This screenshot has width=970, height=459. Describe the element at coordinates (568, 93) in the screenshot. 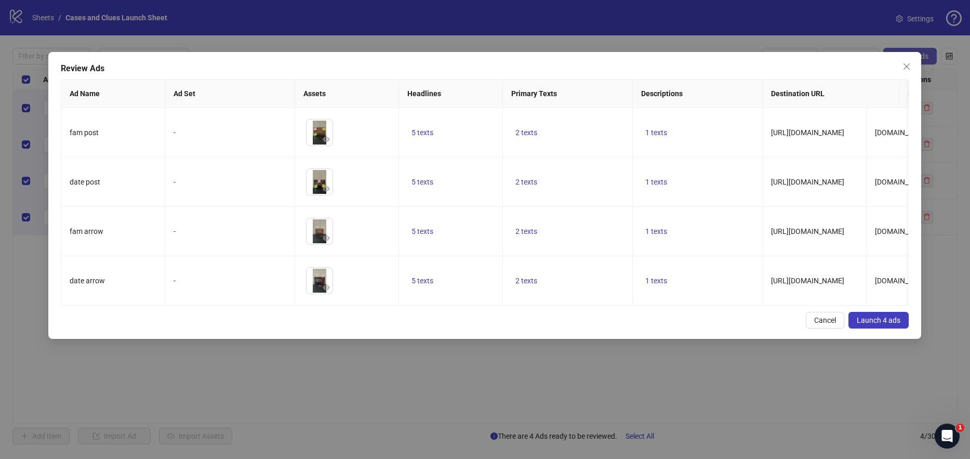

I see `th: Primary Texts` at that location.